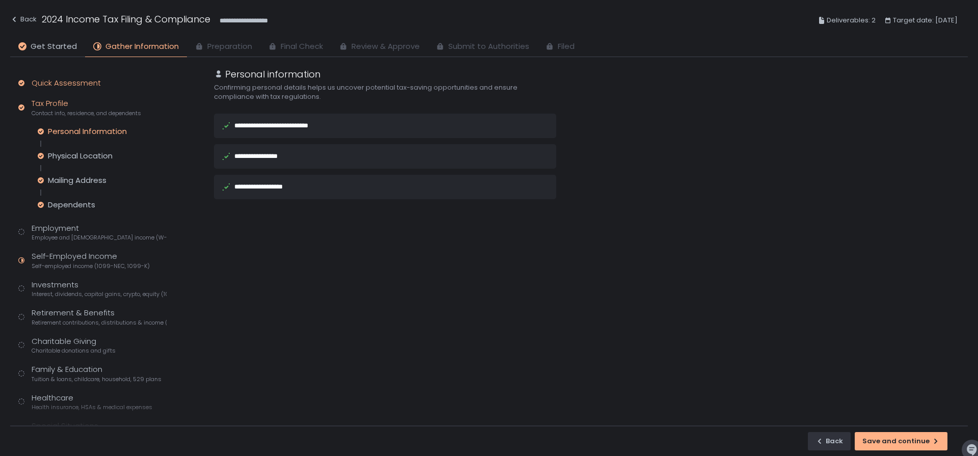  What do you see at coordinates (92, 402) in the screenshot?
I see `div: Healthcare` at bounding box center [92, 402].